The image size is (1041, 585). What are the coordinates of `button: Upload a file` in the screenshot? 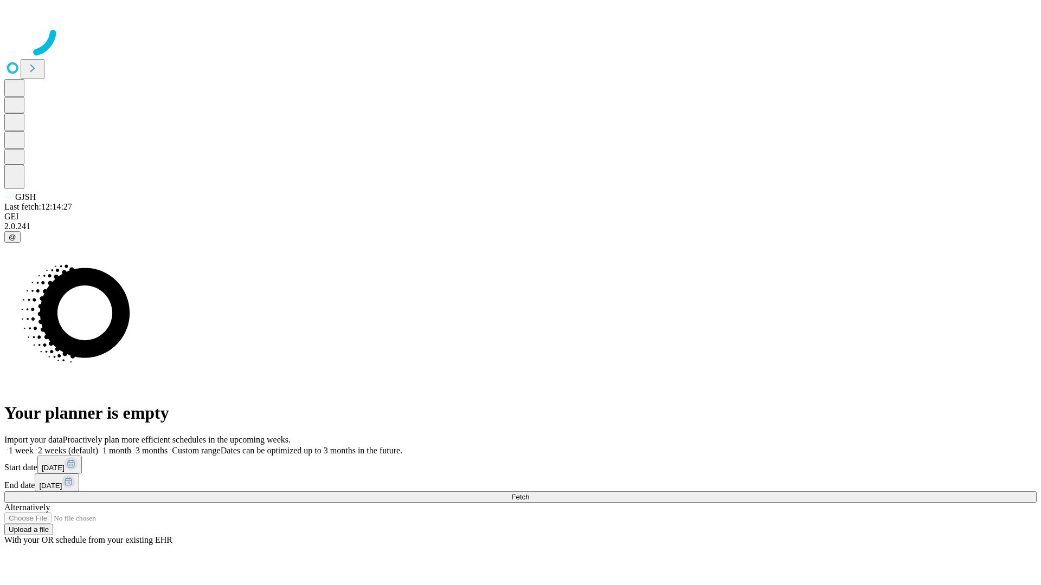 It's located at (29, 530).